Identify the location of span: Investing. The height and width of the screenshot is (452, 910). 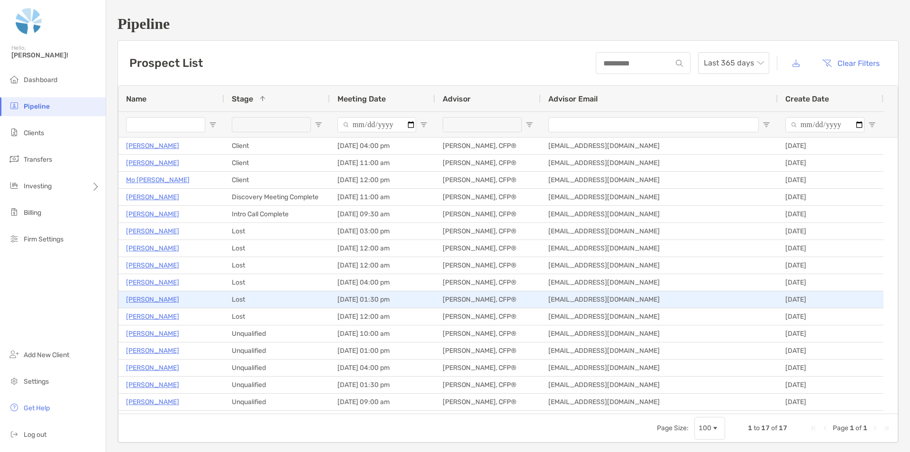
(37, 186).